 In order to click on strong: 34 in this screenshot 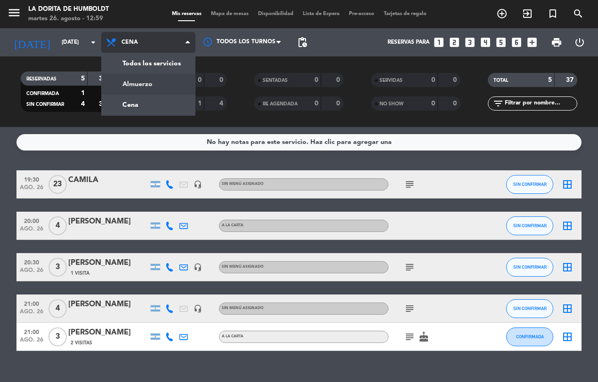, I will do `click(104, 104)`.